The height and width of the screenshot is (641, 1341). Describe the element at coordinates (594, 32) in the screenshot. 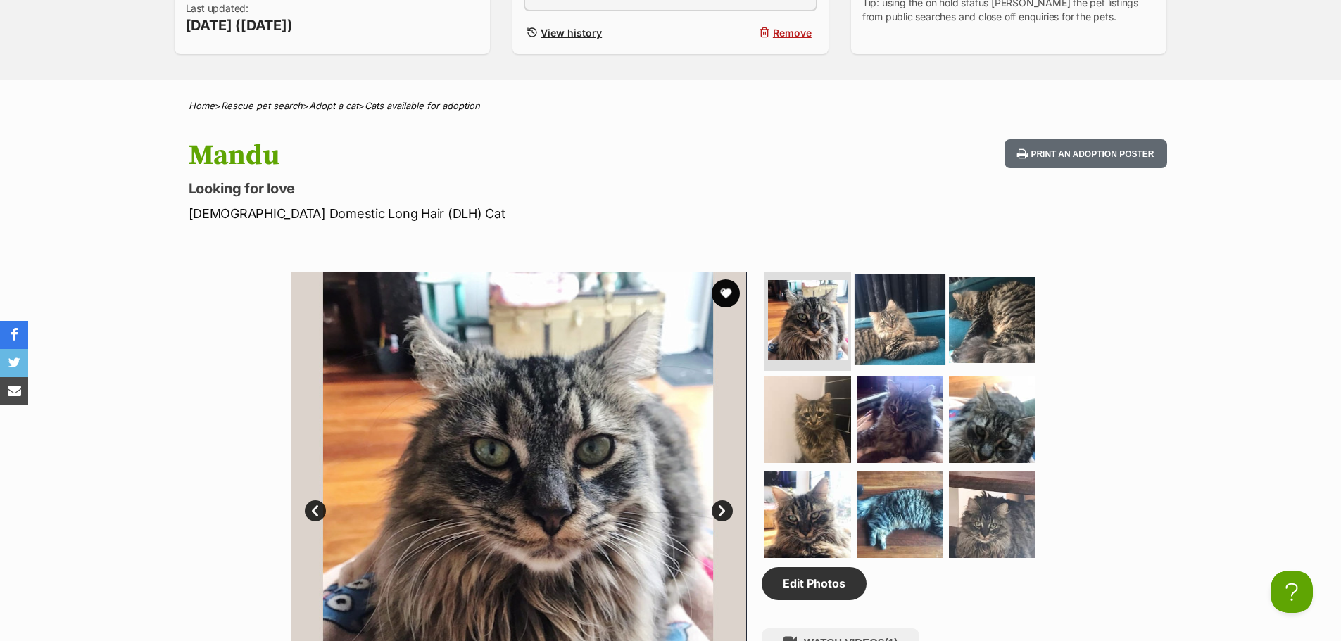

I see `a: View history` at that location.